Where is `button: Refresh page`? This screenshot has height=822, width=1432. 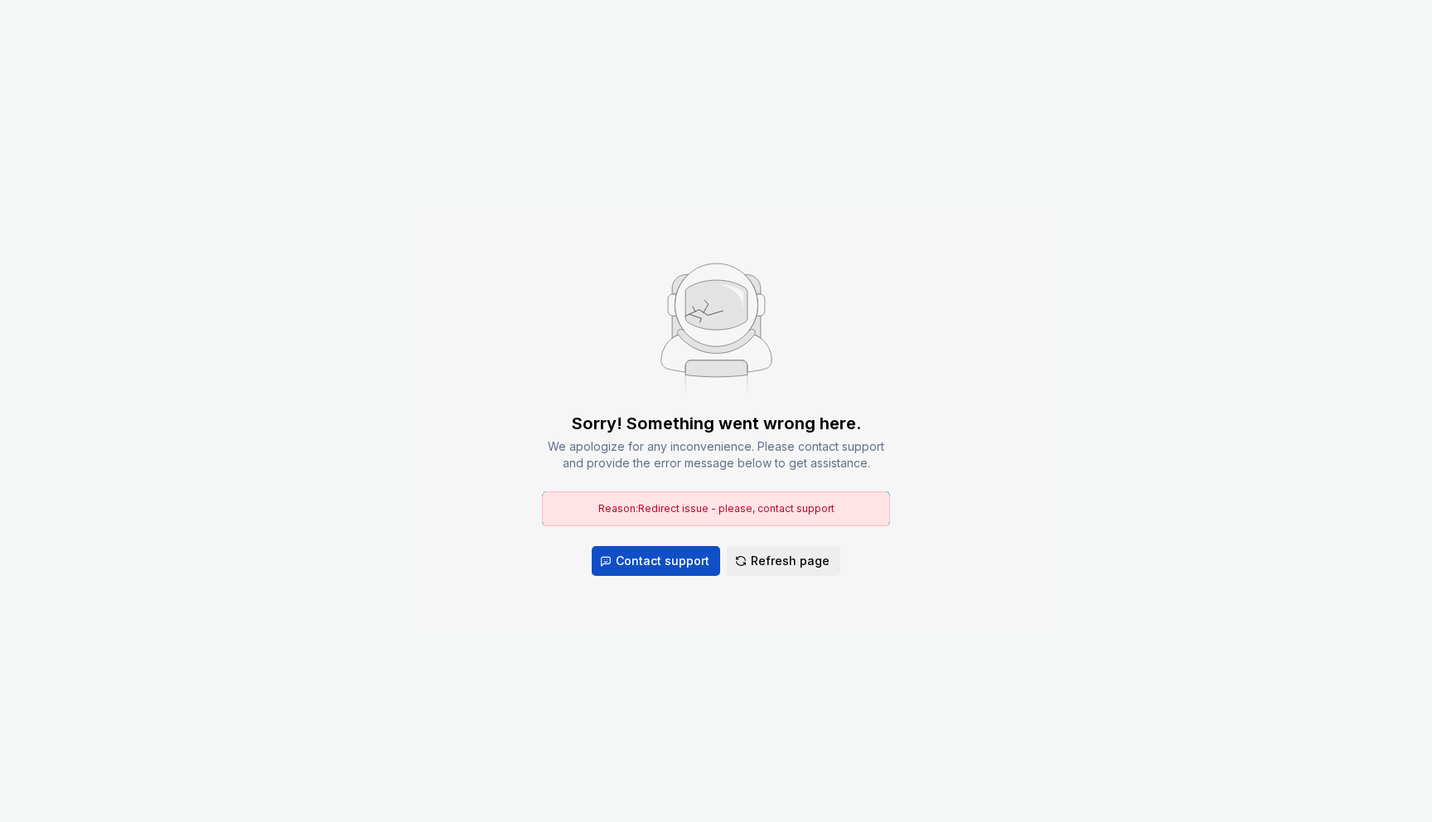 button: Refresh page is located at coordinates (783, 561).